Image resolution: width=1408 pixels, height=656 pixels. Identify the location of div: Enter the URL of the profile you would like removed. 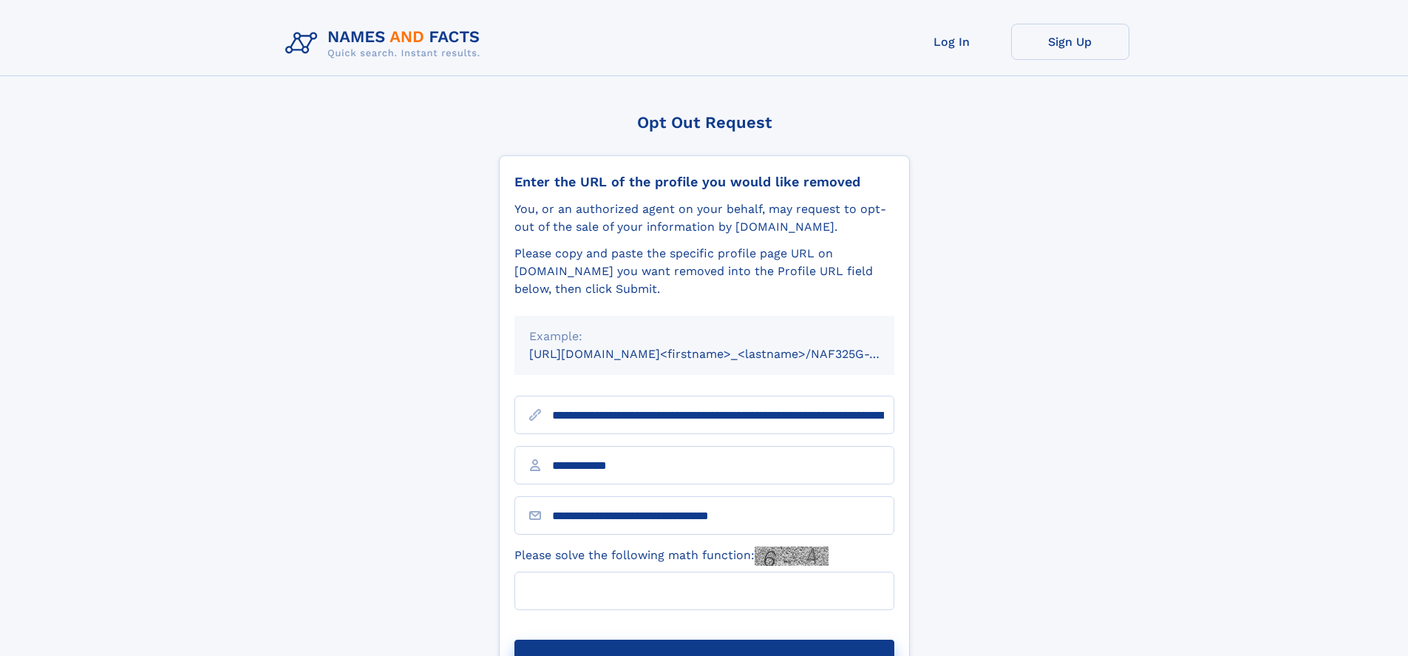
(704, 182).